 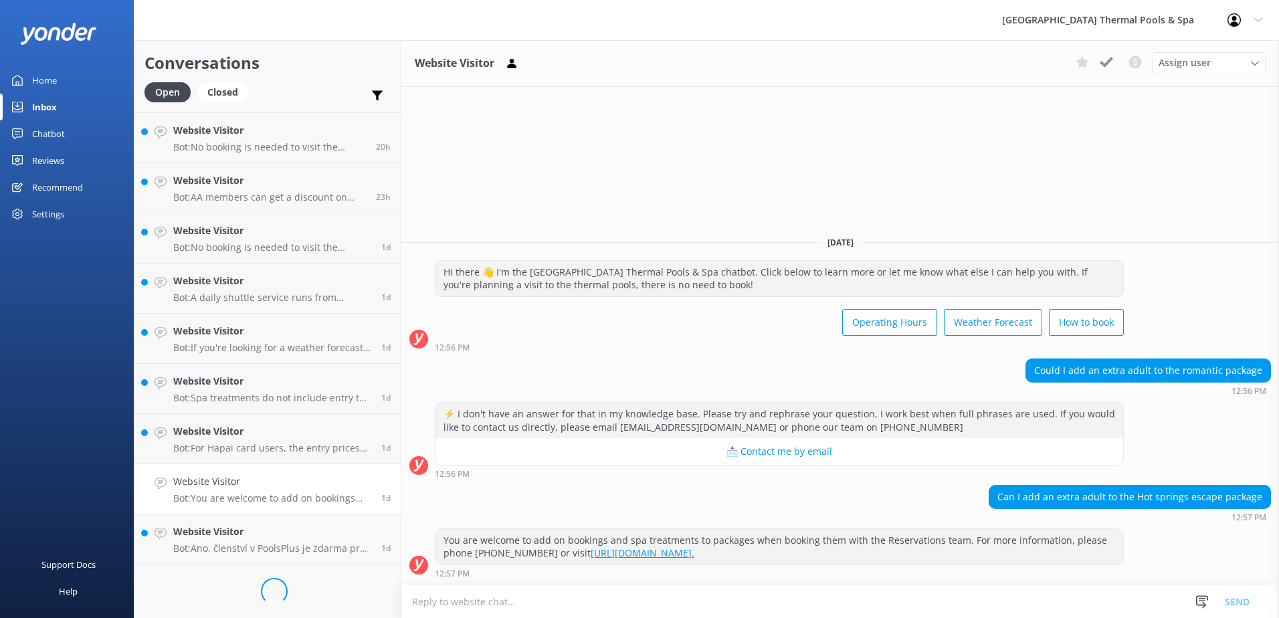 I want to click on span: Sep 19 2025 05:53pm (UTC +12:00) Pacific/Auckland, so click(x=386, y=297).